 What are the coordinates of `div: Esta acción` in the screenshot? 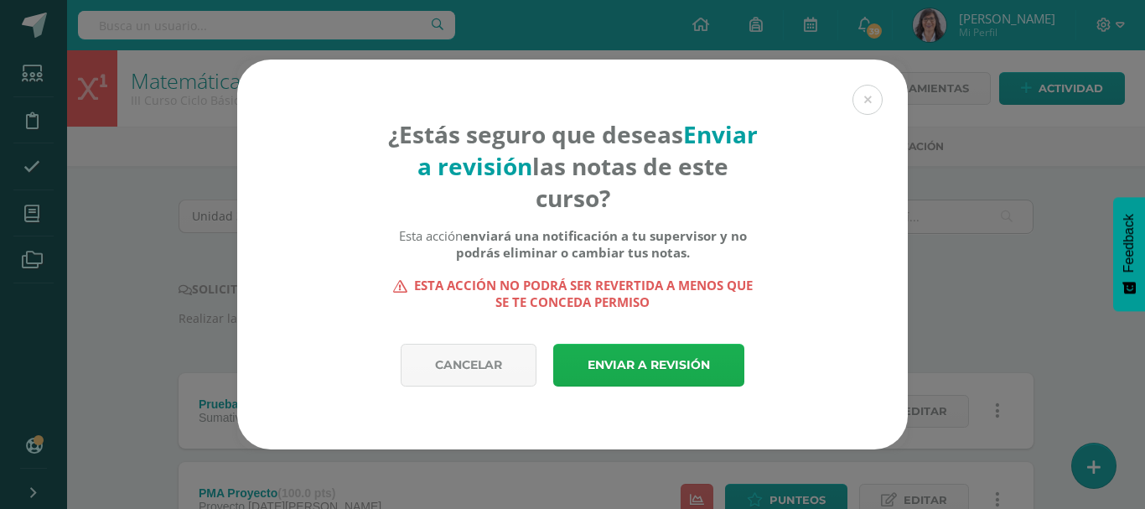 It's located at (572, 244).